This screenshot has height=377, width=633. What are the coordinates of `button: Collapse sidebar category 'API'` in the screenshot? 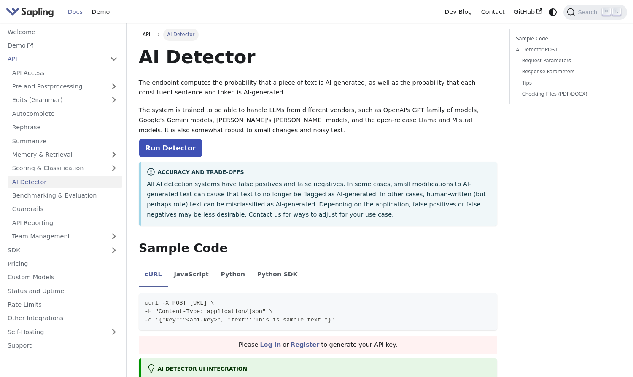 It's located at (114, 59).